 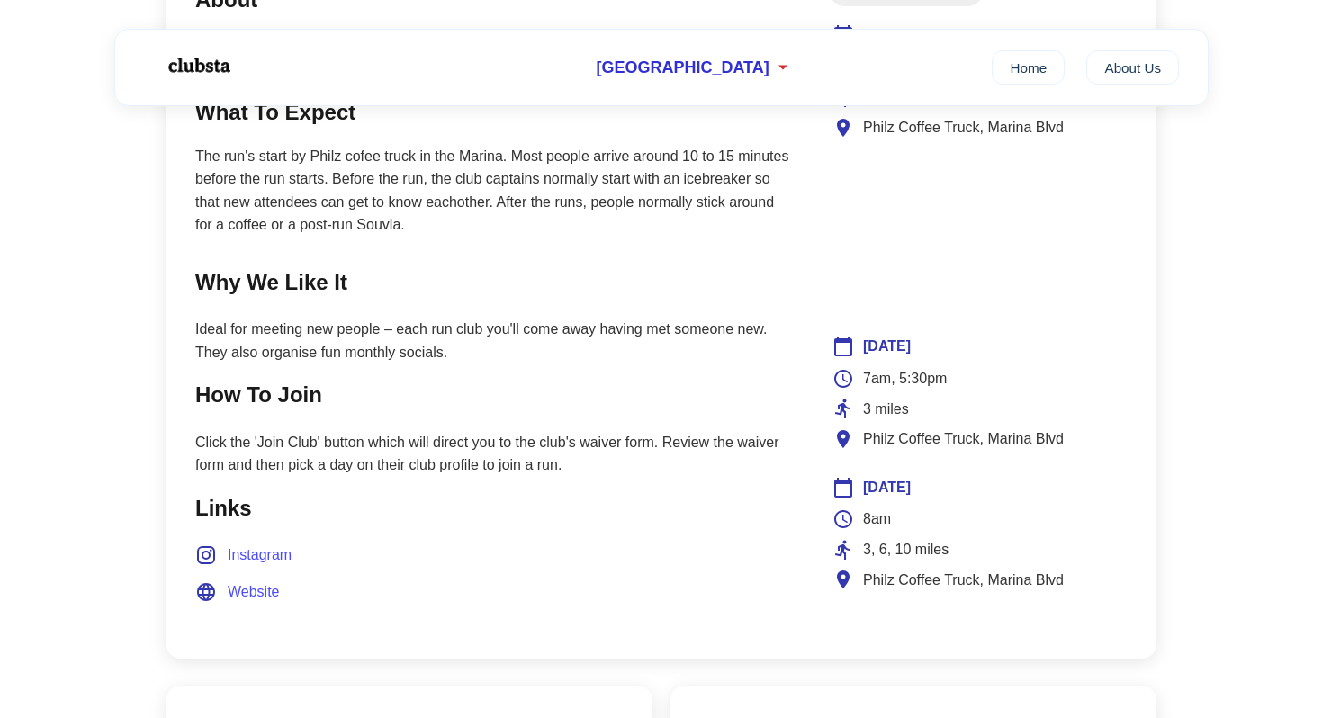 What do you see at coordinates (494, 395) in the screenshot?
I see `h2: How To Join` at bounding box center [494, 395].